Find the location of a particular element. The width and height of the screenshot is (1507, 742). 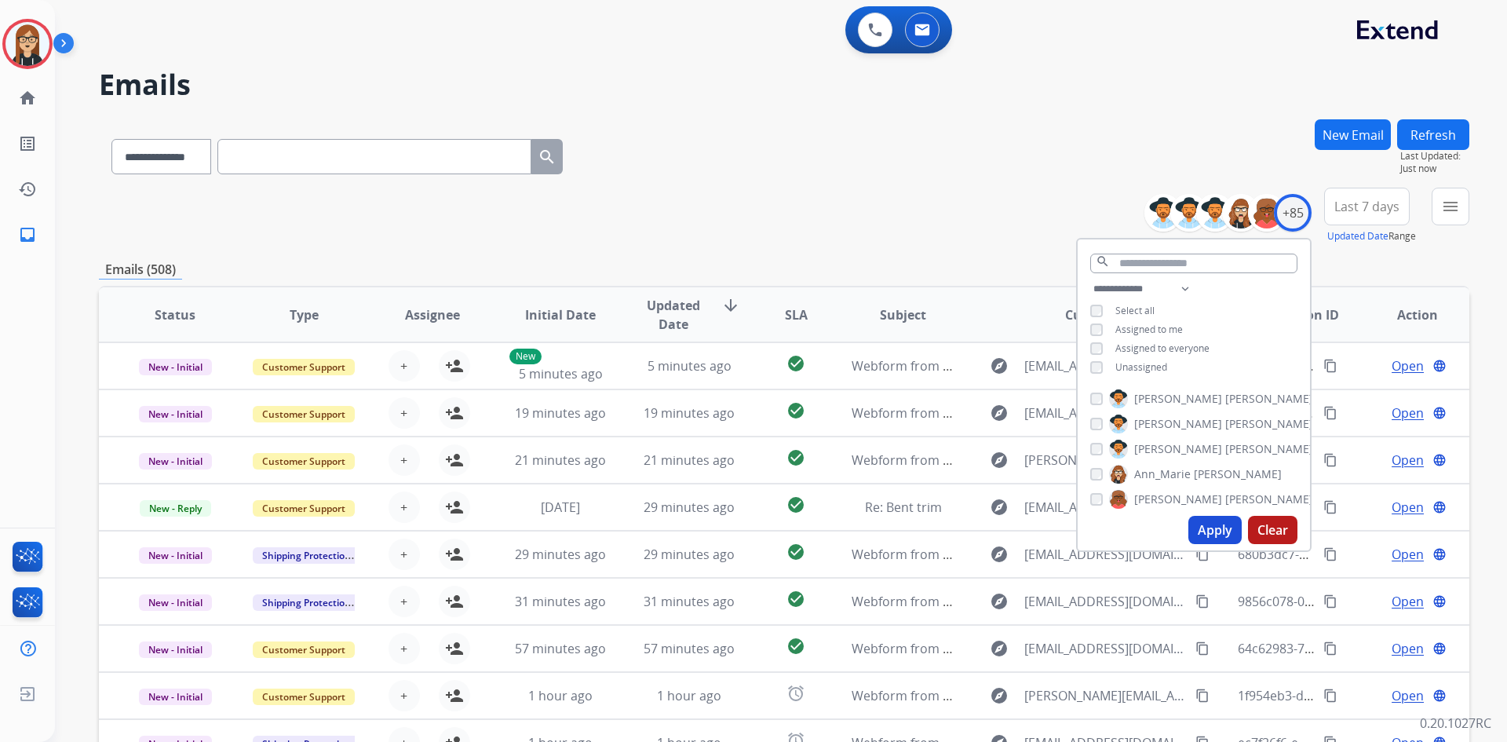

mat-icon: alarm is located at coordinates (796, 693).